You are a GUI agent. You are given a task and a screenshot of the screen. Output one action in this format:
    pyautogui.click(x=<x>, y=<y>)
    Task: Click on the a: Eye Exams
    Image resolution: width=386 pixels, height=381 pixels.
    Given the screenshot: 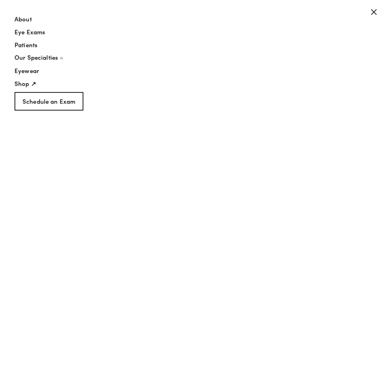 What is the action you would take?
    pyautogui.click(x=181, y=34)
    